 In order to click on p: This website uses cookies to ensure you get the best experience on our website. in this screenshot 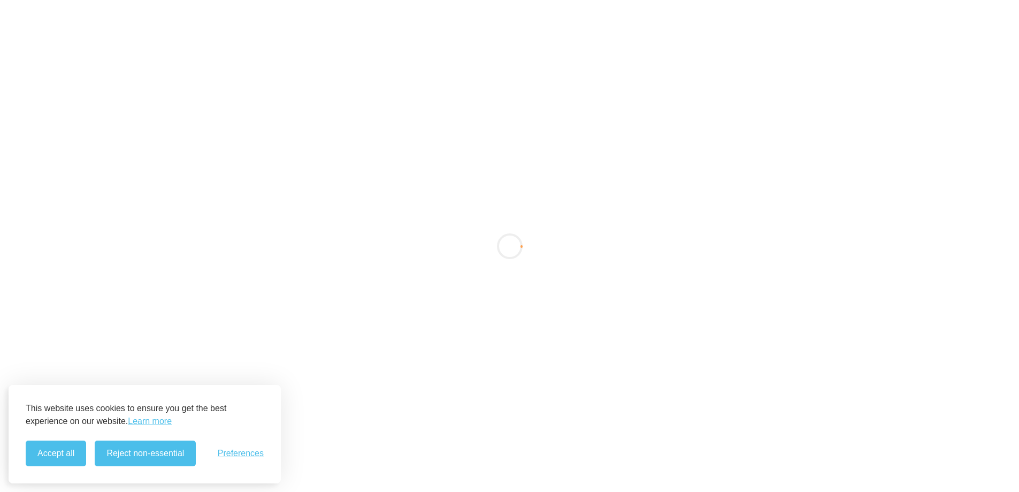, I will do `click(144, 415)`.